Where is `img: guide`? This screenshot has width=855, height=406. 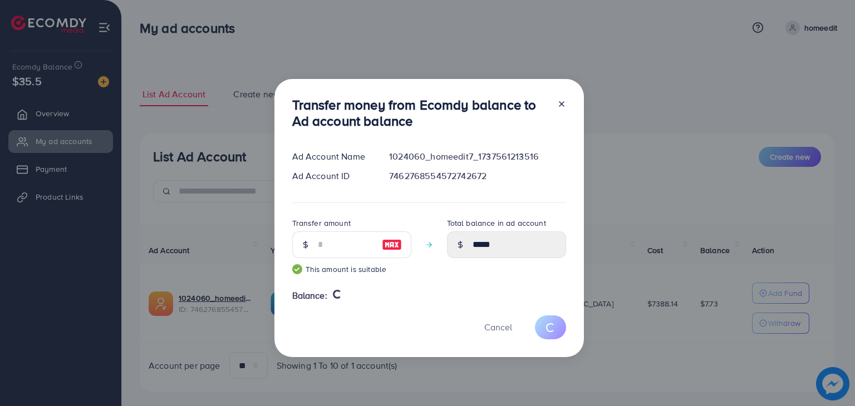
img: guide is located at coordinates (297, 269).